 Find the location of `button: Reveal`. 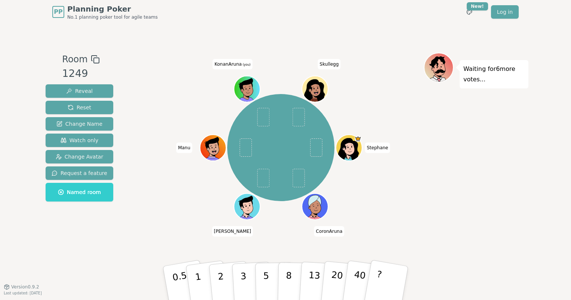

button: Reveal is located at coordinates (79, 91).